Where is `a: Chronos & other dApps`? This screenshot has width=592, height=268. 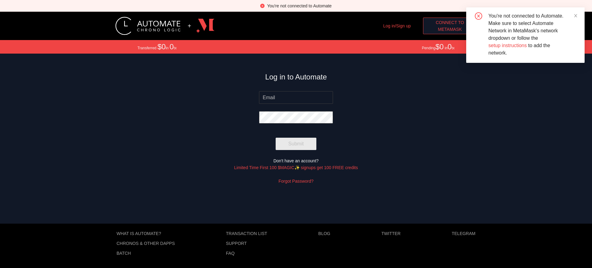
a: Chronos & other dApps is located at coordinates (146, 244).